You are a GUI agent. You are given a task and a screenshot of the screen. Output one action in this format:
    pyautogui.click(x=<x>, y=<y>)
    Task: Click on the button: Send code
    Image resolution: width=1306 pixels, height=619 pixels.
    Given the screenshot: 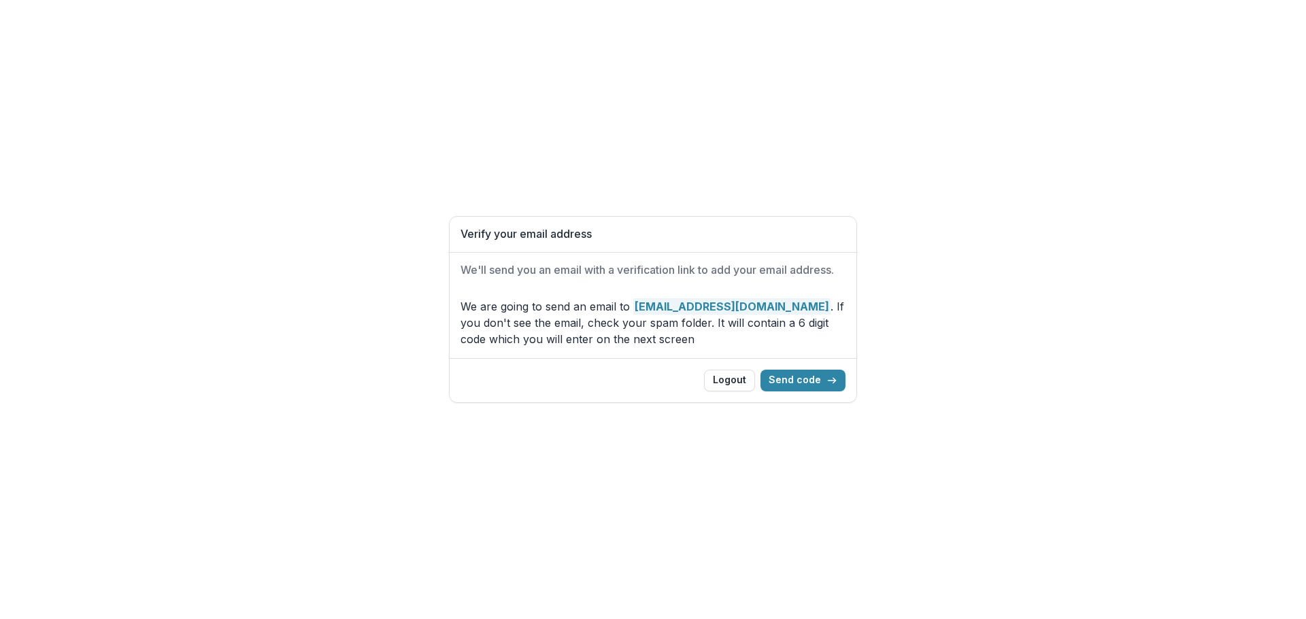 What is the action you would take?
    pyautogui.click(x=802, y=381)
    